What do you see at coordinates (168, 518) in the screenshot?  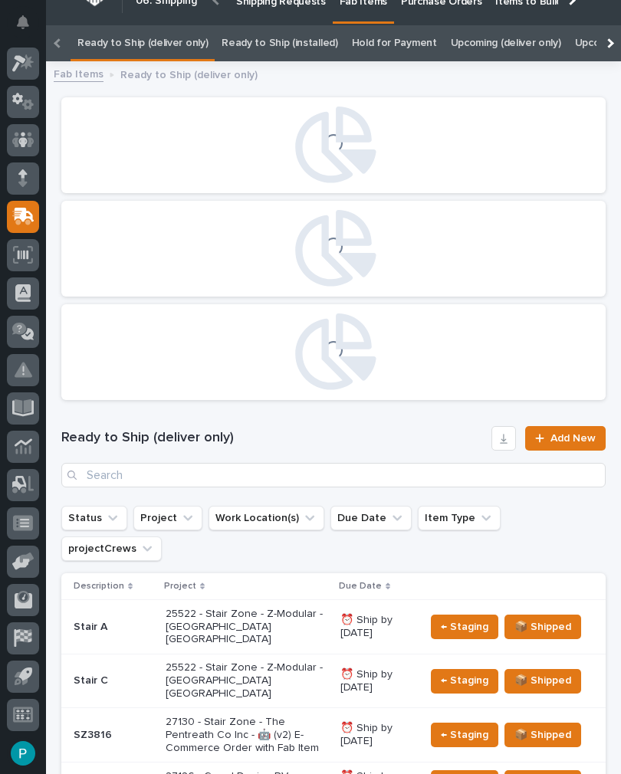 I see `button: Project` at bounding box center [168, 518].